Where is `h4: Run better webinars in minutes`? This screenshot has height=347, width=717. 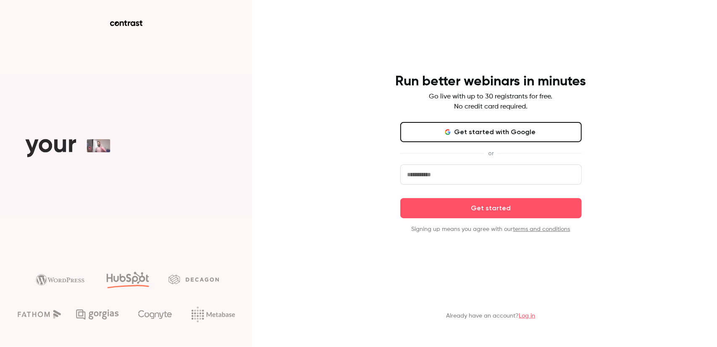
h4: Run better webinars in minutes is located at coordinates (491, 81).